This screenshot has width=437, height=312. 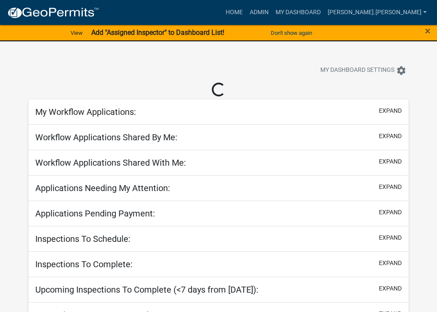 What do you see at coordinates (298, 12) in the screenshot?
I see `a: My Dashboard` at bounding box center [298, 12].